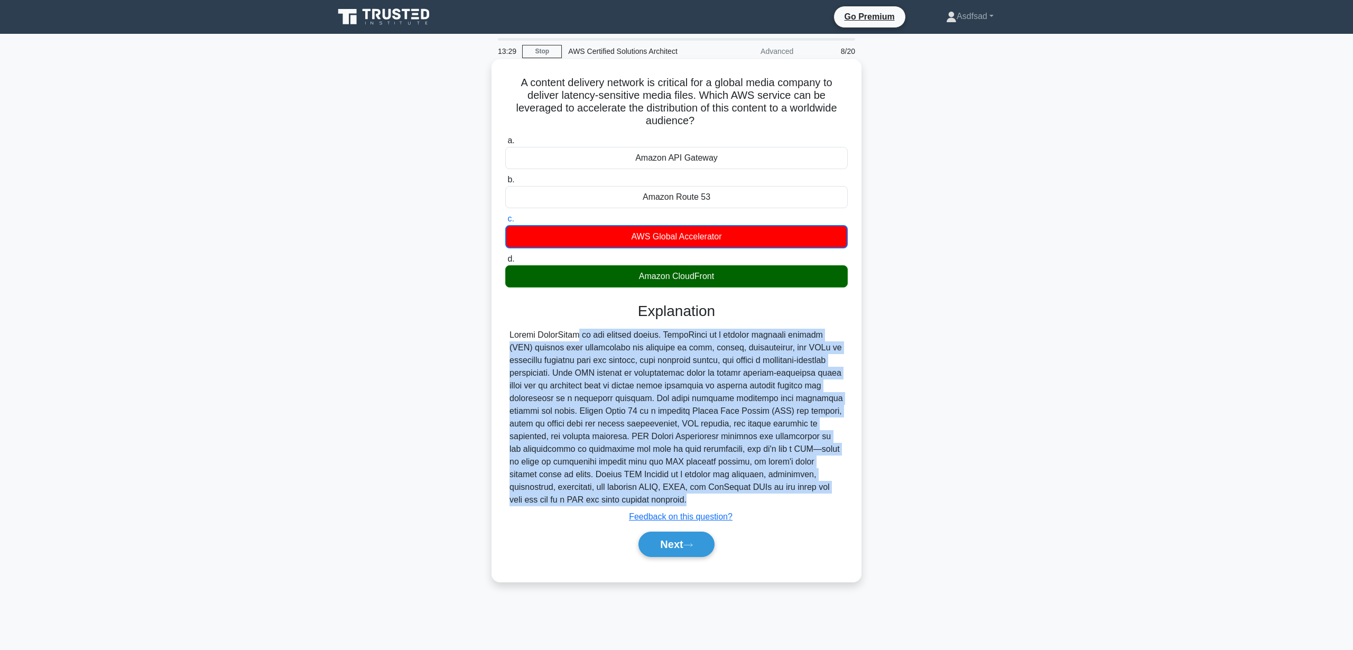  I want to click on a: Stop, so click(542, 51).